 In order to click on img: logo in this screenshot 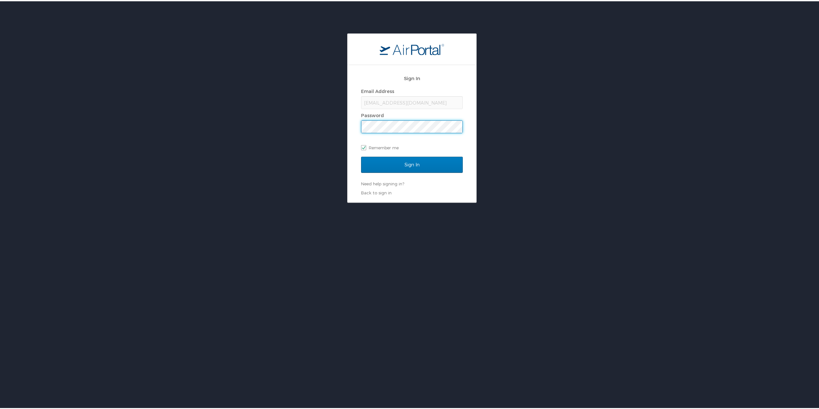, I will do `click(412, 48)`.